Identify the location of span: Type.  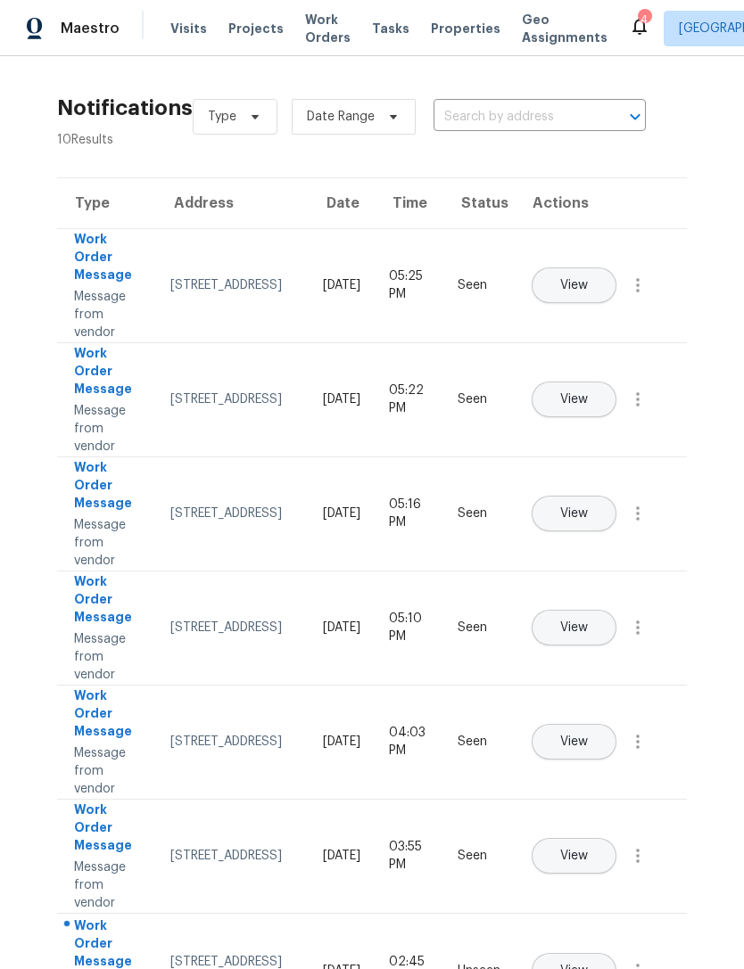
(222, 117).